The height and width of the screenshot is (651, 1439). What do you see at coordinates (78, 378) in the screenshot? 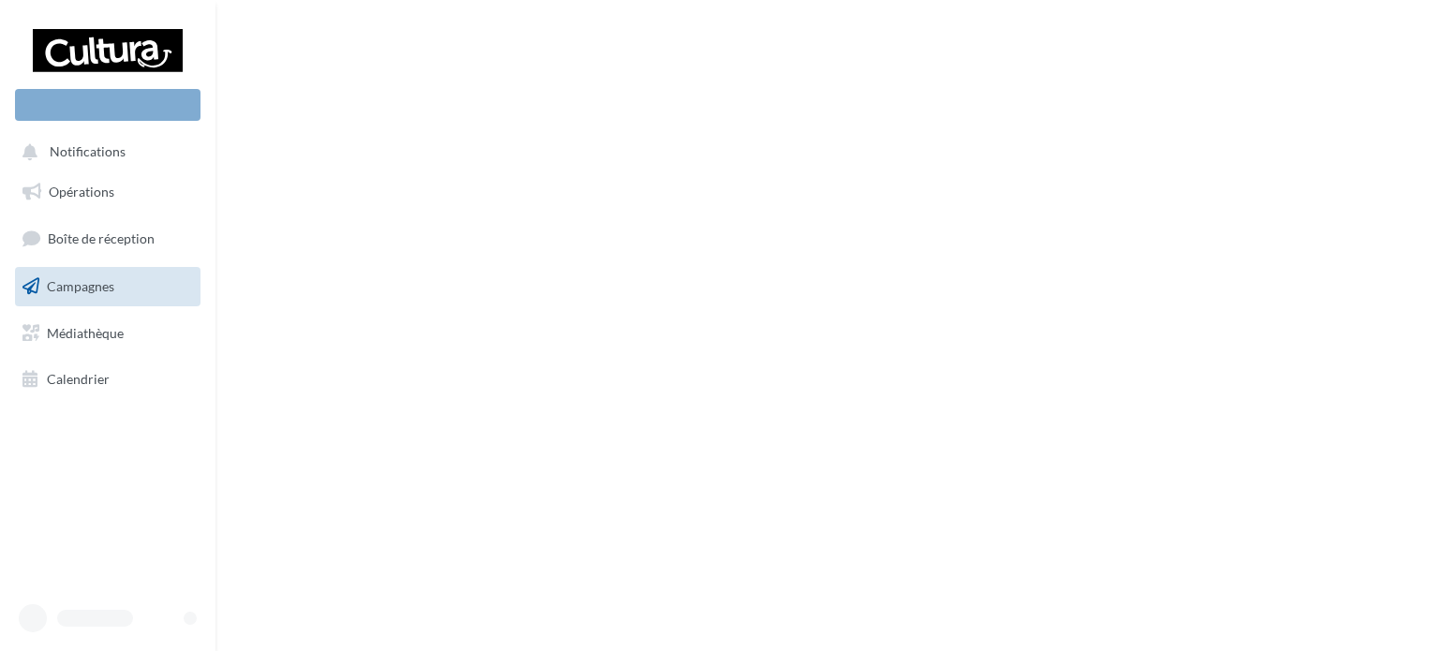
I see `span: Calendrier` at bounding box center [78, 378].